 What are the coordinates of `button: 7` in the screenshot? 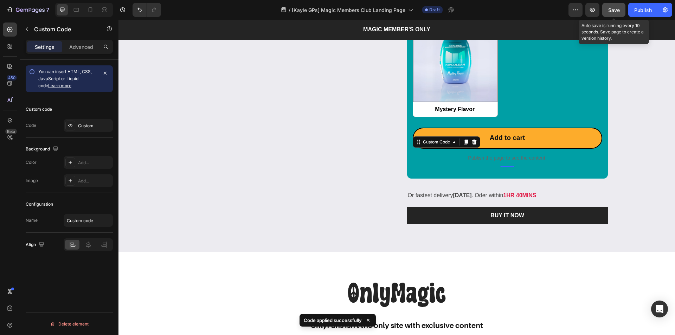 It's located at (27, 10).